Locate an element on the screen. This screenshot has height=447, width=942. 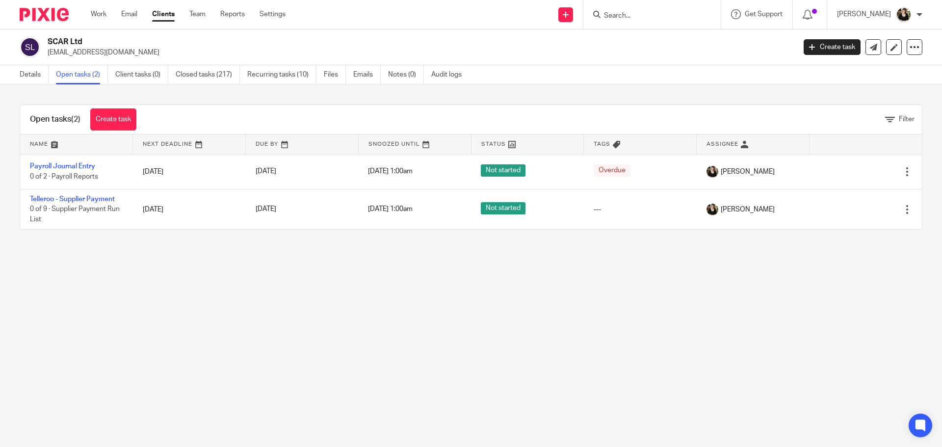
span: Snoozed Until is located at coordinates (394, 144).